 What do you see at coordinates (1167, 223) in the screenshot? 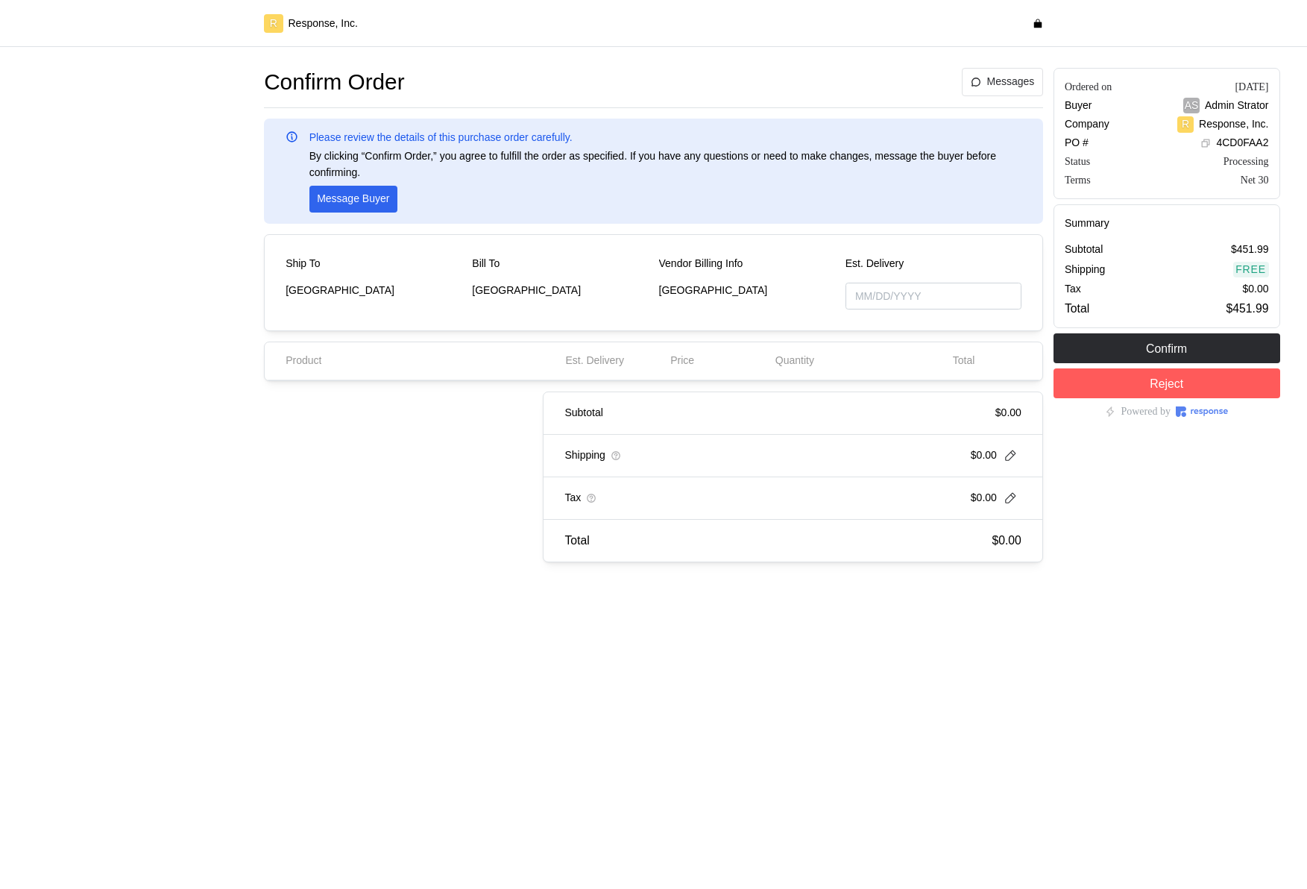
I see `h5: Summary` at bounding box center [1167, 223].